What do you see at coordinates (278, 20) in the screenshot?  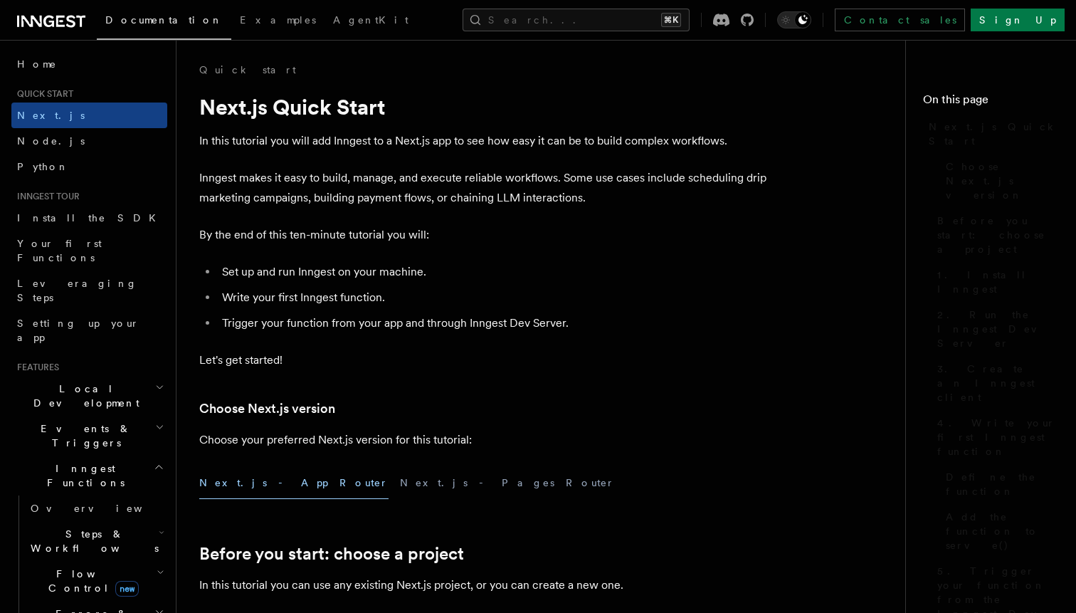 I see `span: Examples` at bounding box center [278, 20].